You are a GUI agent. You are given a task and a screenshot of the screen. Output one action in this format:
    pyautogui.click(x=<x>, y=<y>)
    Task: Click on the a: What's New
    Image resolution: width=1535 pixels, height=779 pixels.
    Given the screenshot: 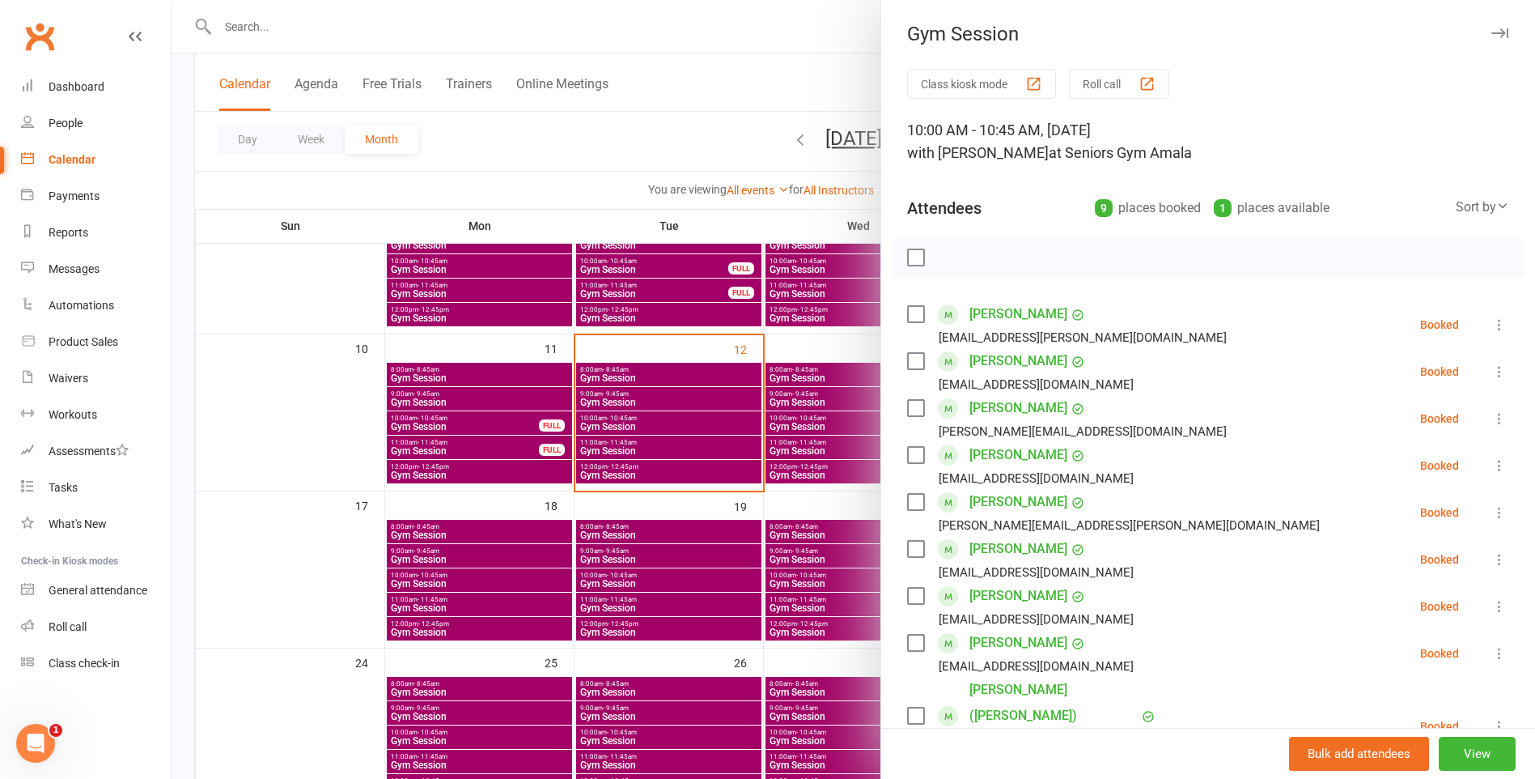 What is the action you would take?
    pyautogui.click(x=95, y=524)
    